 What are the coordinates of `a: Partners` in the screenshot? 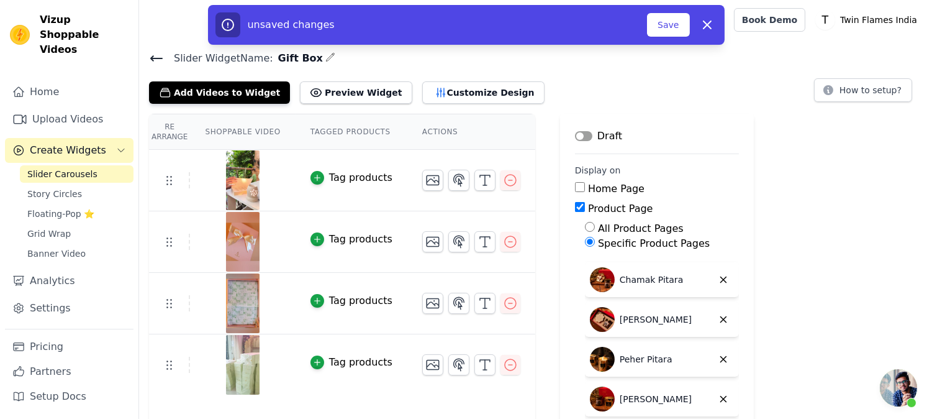 It's located at (69, 371).